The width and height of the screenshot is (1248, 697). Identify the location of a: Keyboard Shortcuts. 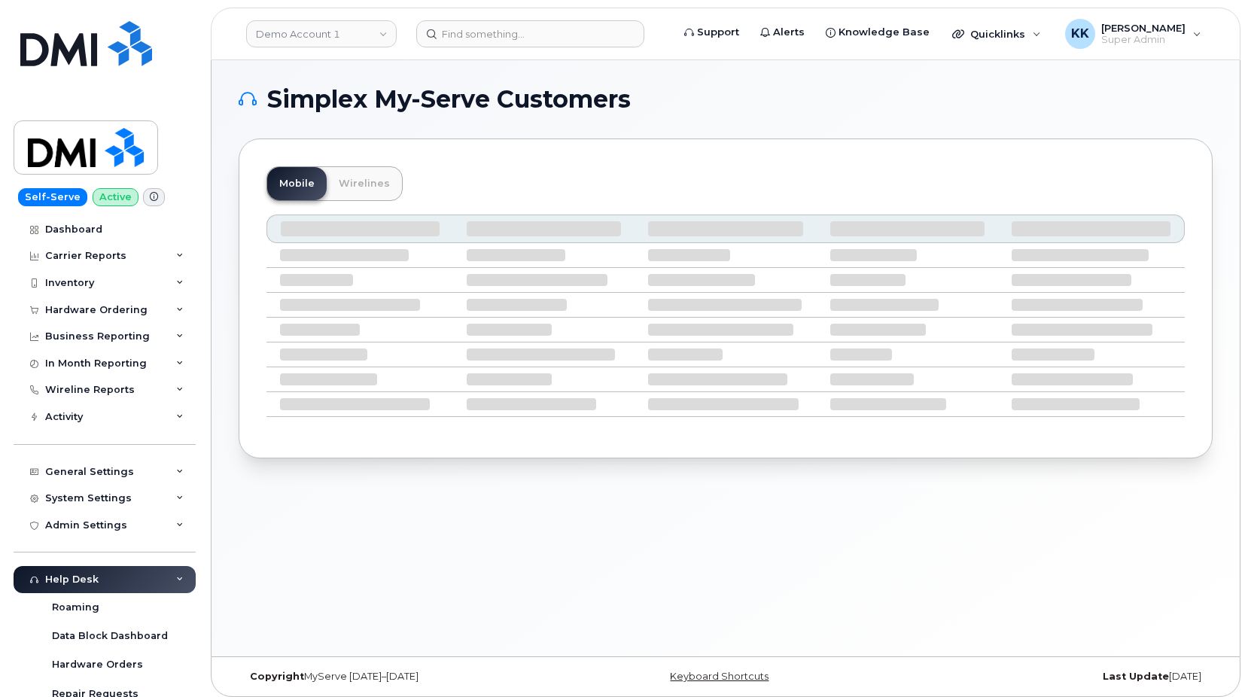
(719, 676).